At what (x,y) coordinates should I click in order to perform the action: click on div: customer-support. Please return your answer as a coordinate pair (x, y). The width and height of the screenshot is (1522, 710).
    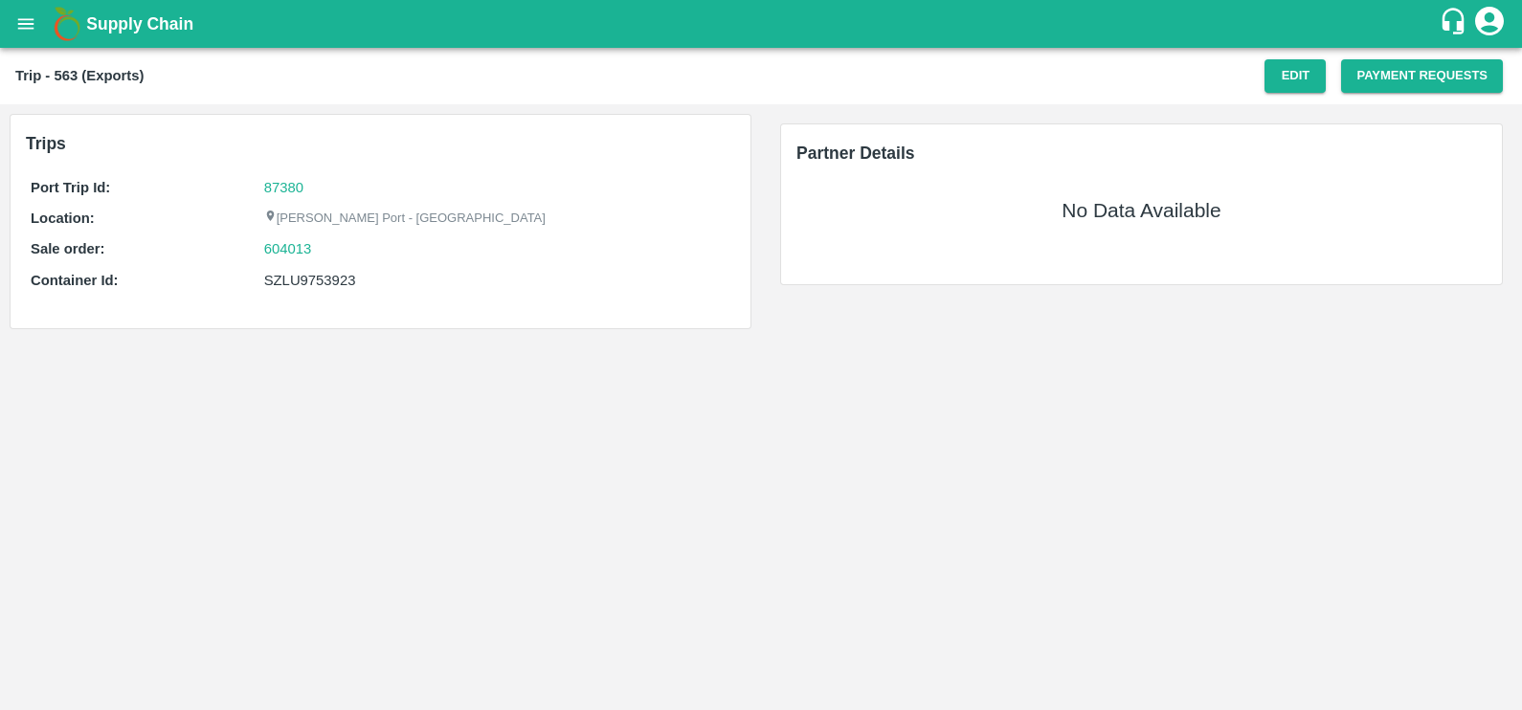
    Looking at the image, I should click on (1455, 24).